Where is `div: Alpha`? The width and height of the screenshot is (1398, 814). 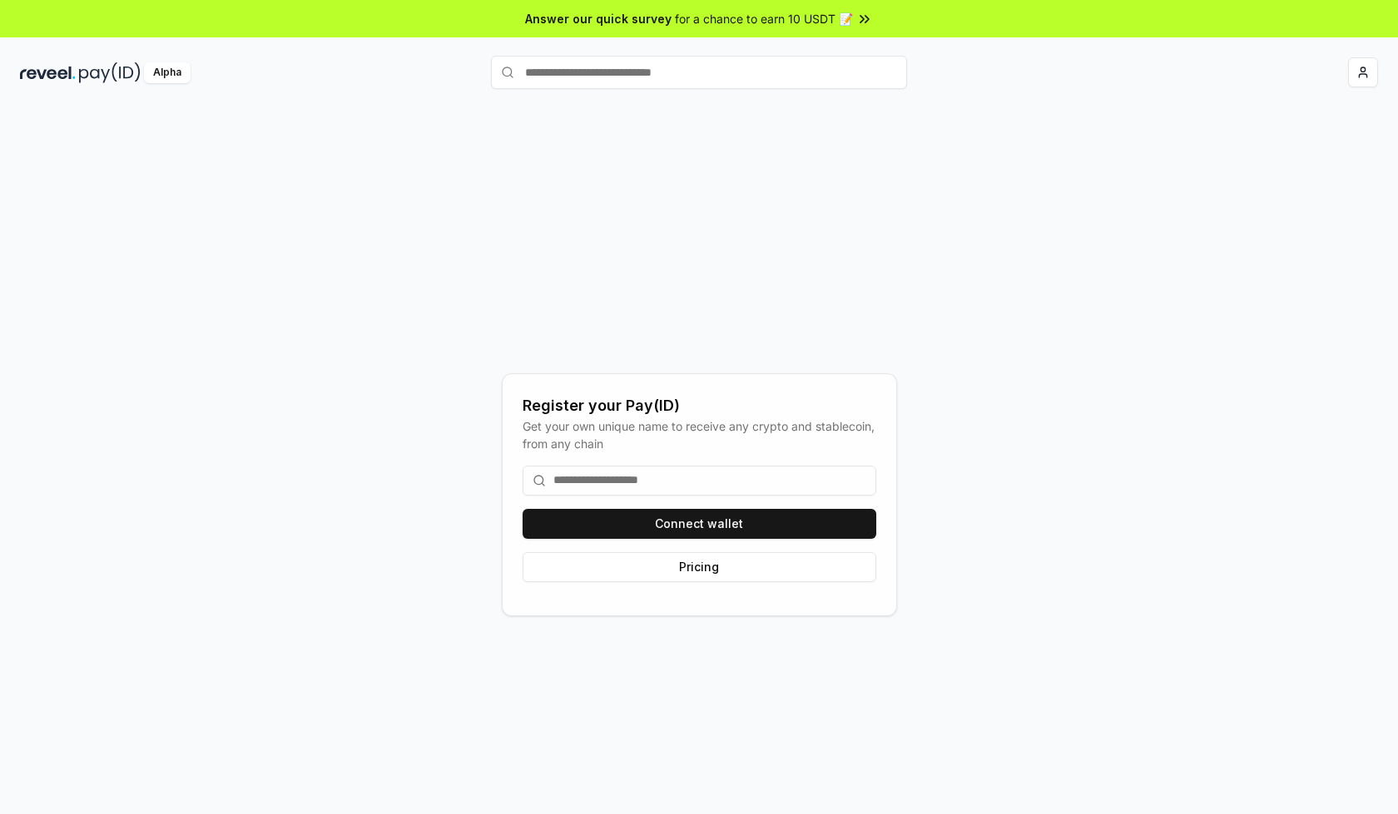 div: Alpha is located at coordinates (167, 72).